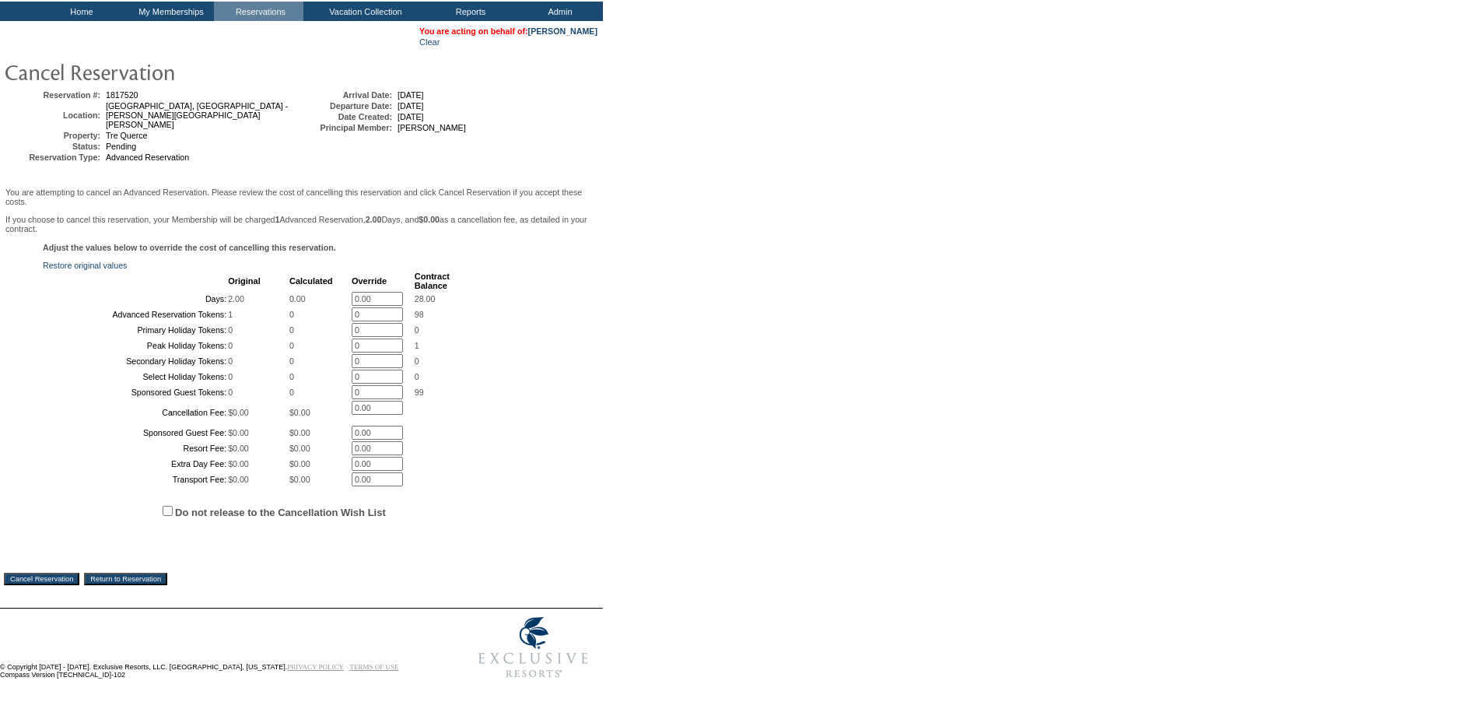  Describe the element at coordinates (301, 197) in the screenshot. I see `p: You are attempting to cancel an Advanced Reservation. Please review the cost of cancelling this r...` at that location.